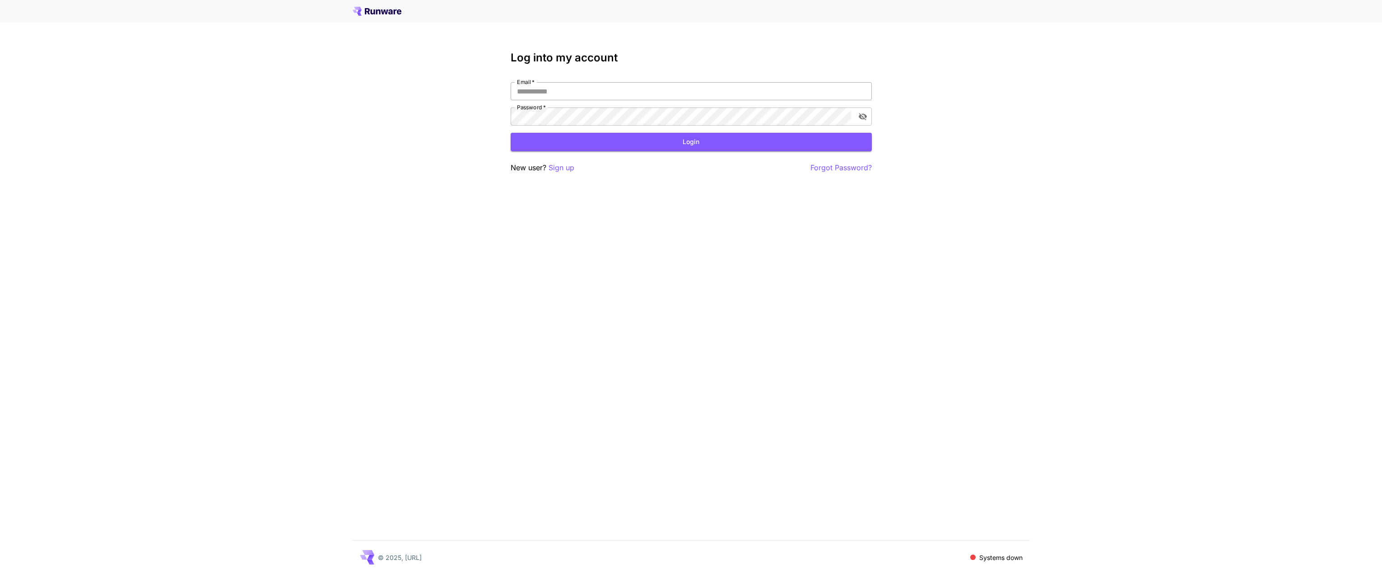  Describe the element at coordinates (542, 168) in the screenshot. I see `p: New user?` at that location.